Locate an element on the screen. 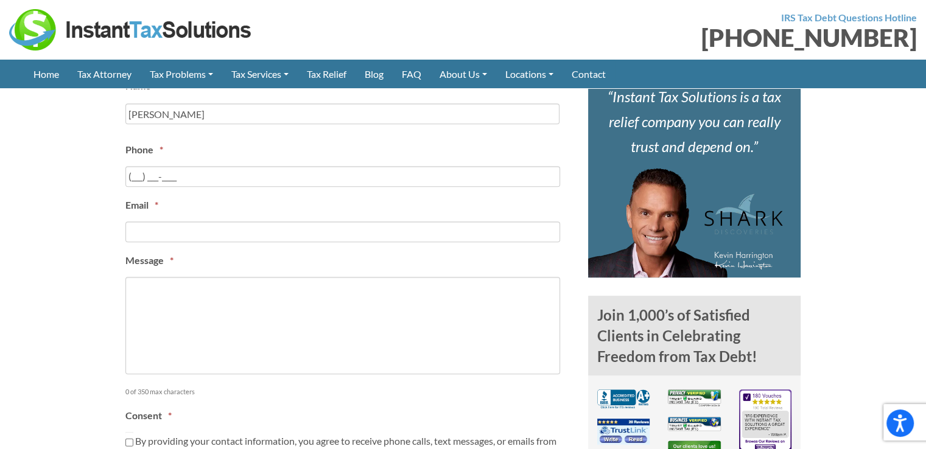 This screenshot has height=449, width=926. img: TrustLink is located at coordinates (623, 432).